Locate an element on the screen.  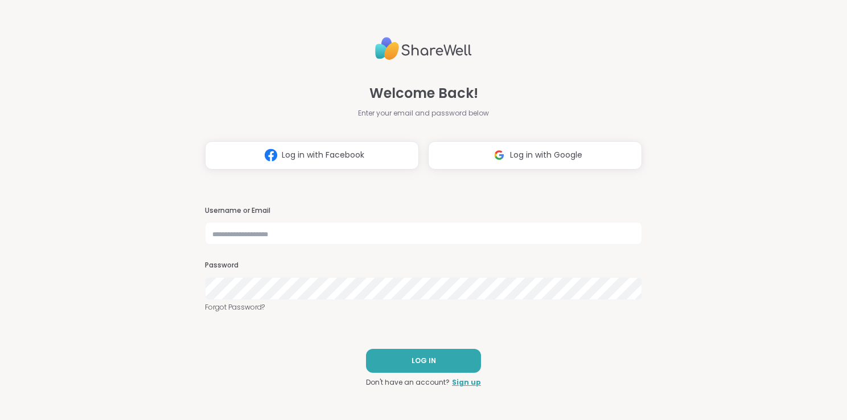
h3: Username or Email is located at coordinates (424, 211).